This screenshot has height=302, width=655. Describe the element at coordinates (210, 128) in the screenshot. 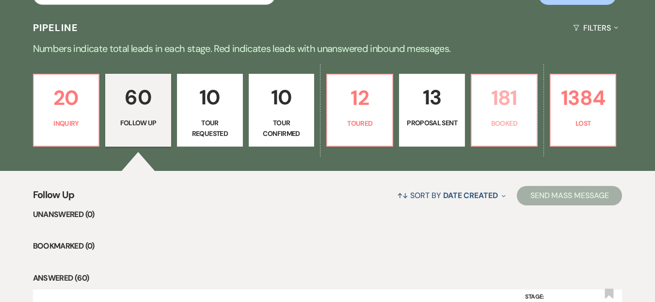

I see `p: Tour Requested` at that location.